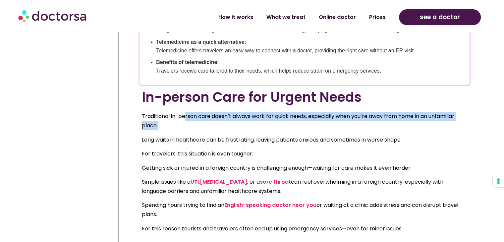 Image resolution: width=504 pixels, height=242 pixels. What do you see at coordinates (275, 181) in the screenshot?
I see `a: sore throat` at bounding box center [275, 181].